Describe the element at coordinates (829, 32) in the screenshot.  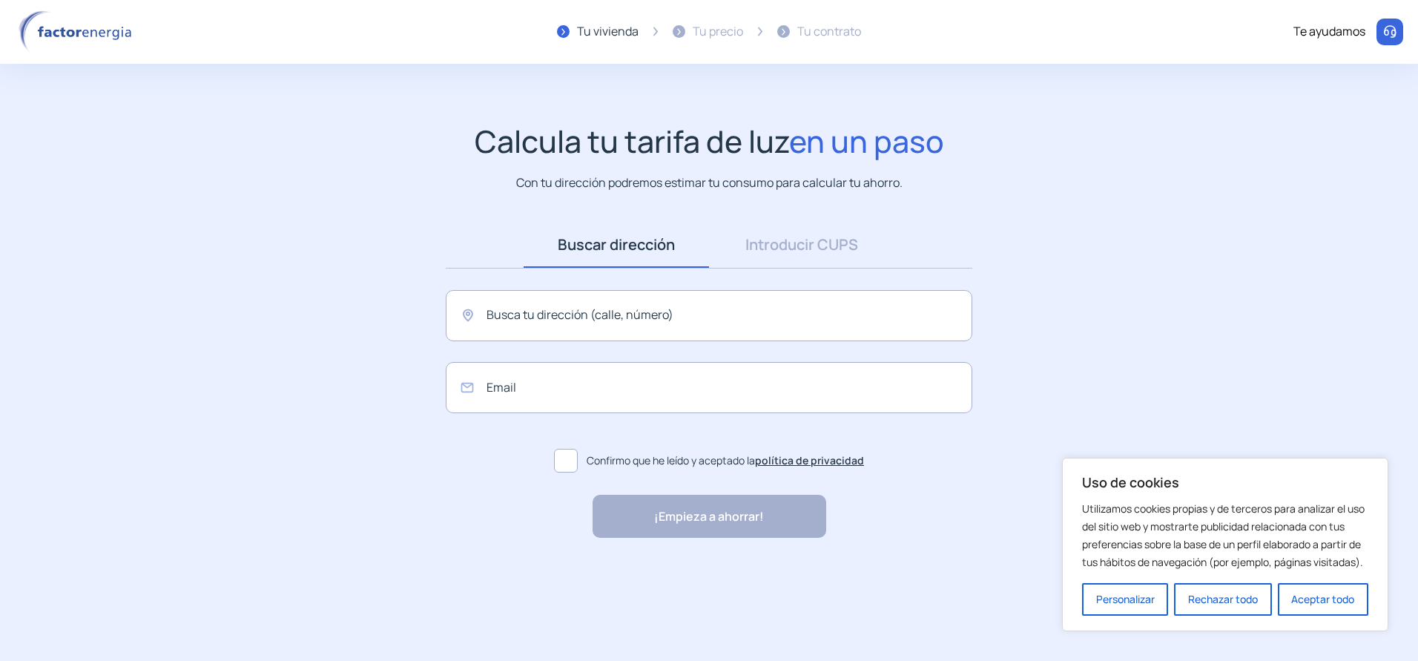
I see `div: Tu contrato` at that location.